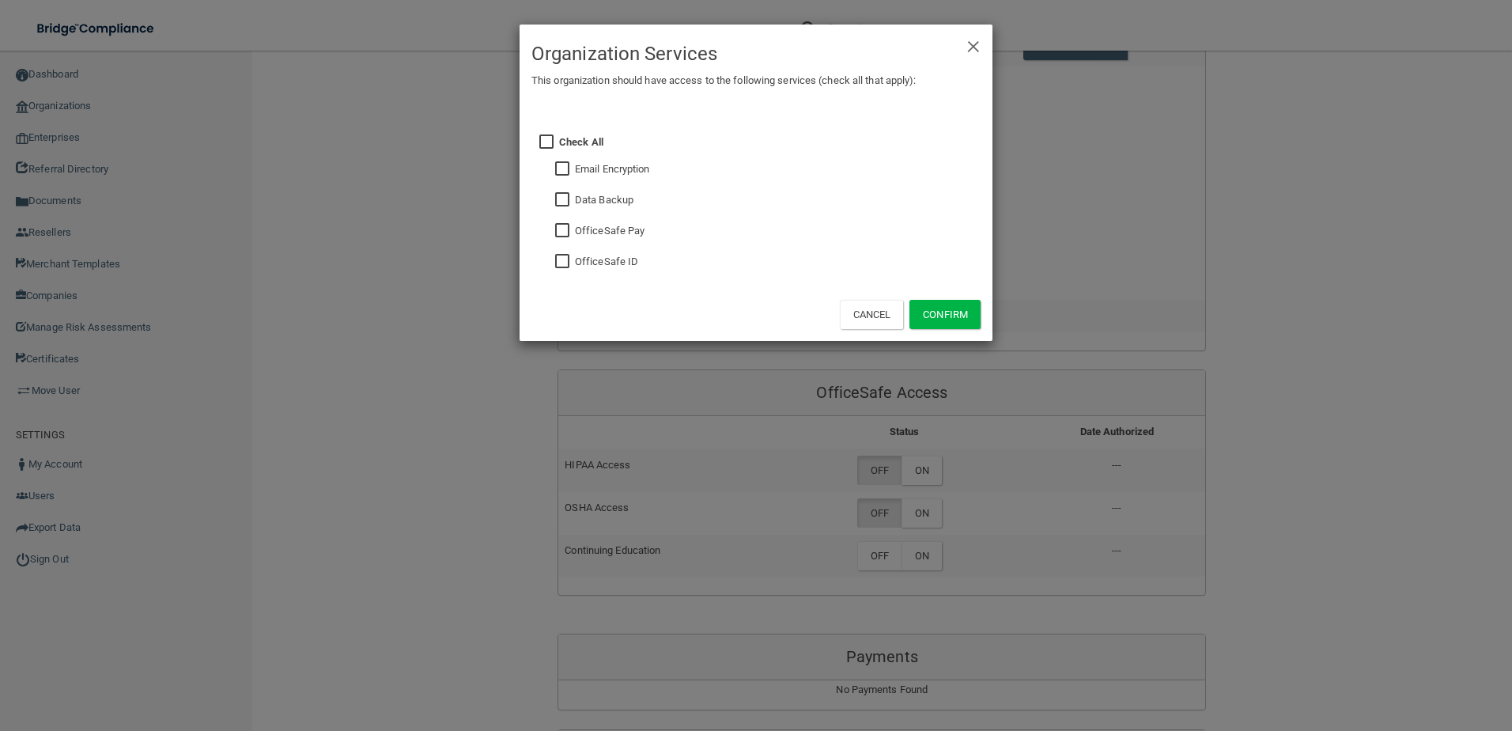 This screenshot has height=731, width=1512. I want to click on label: OfficeSafe ID, so click(607, 262).